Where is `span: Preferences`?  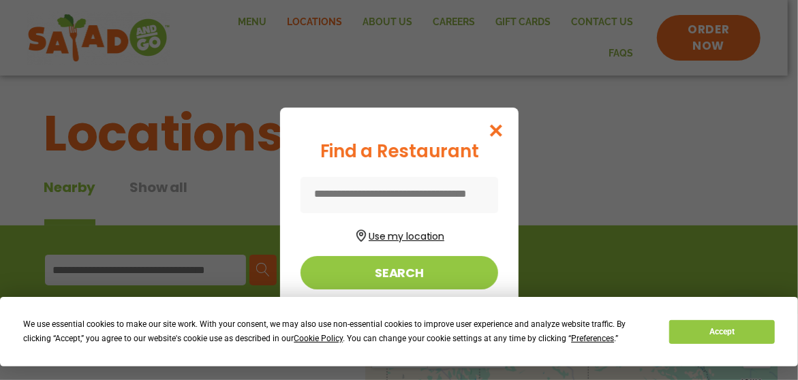 span: Preferences is located at coordinates (593, 339).